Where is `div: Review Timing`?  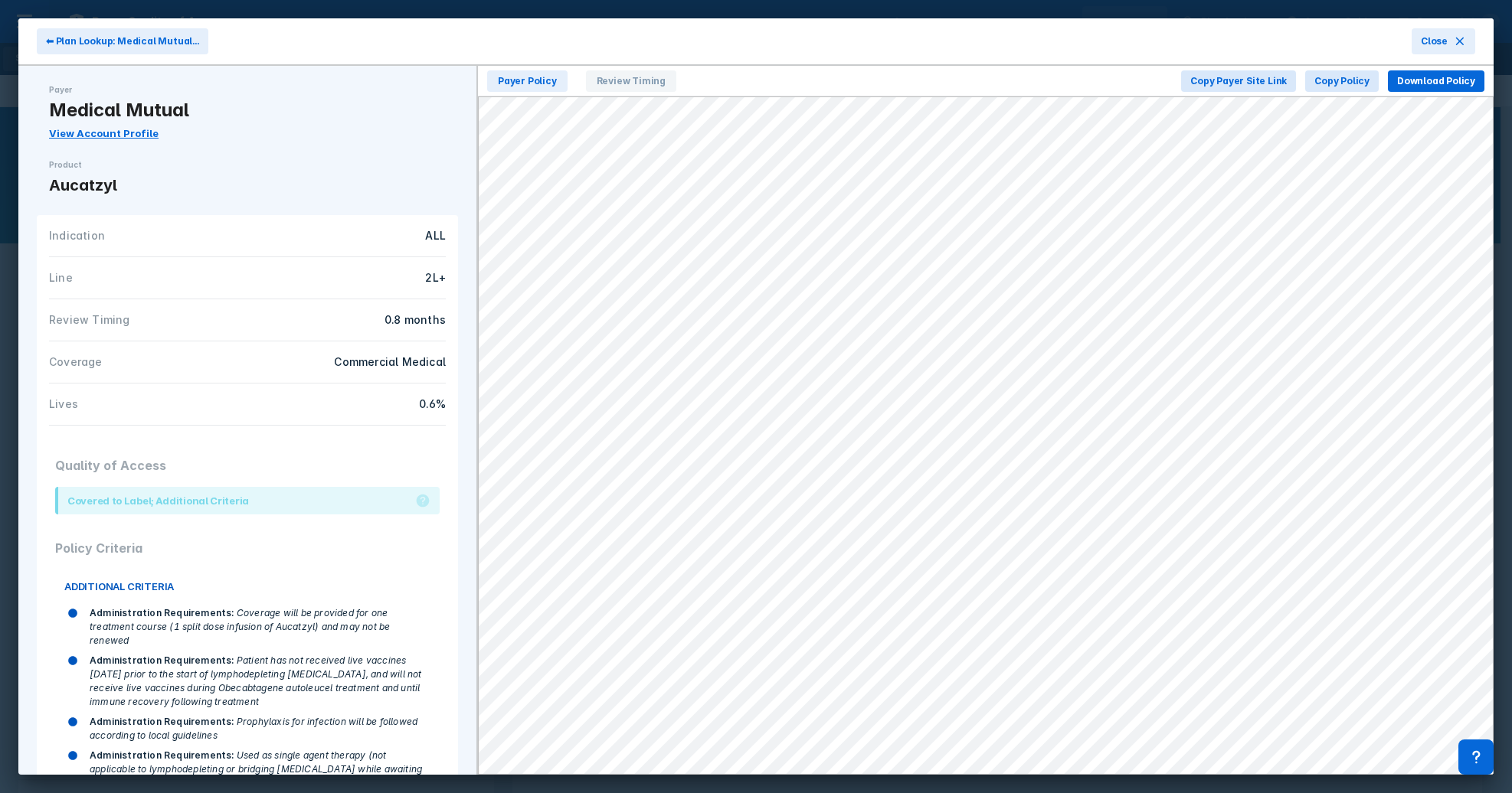 div: Review Timing is located at coordinates (148, 320).